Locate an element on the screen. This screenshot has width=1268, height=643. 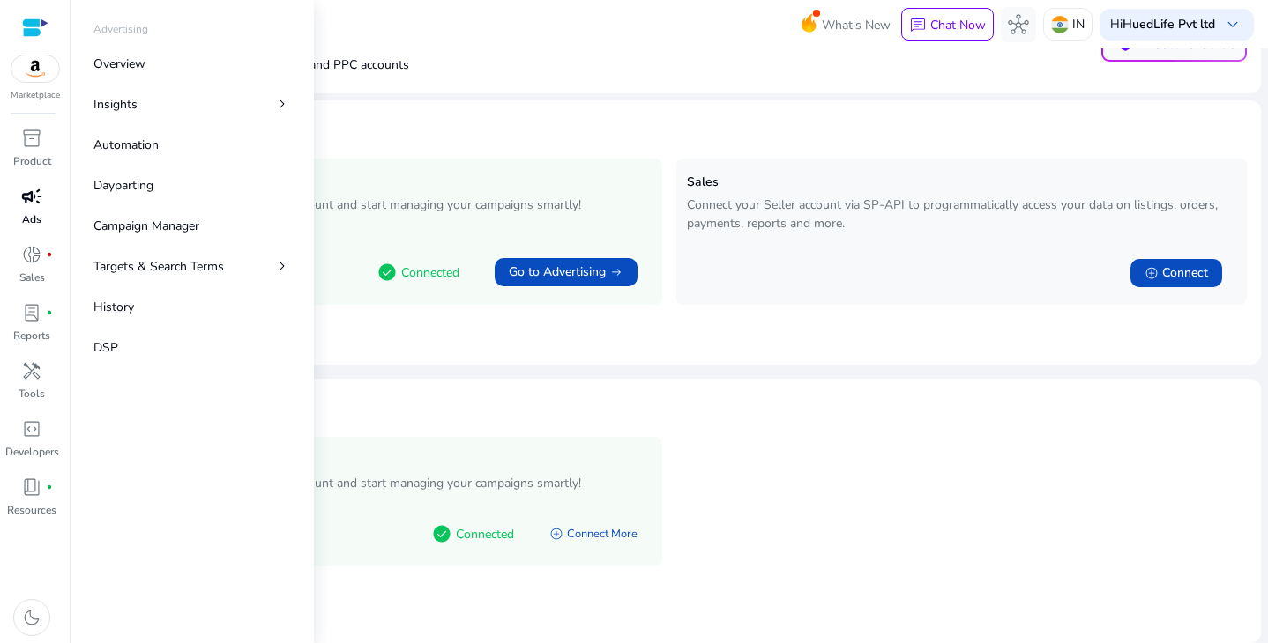
a: Go to Advertisingarrow_right_alt is located at coordinates (566, 272).